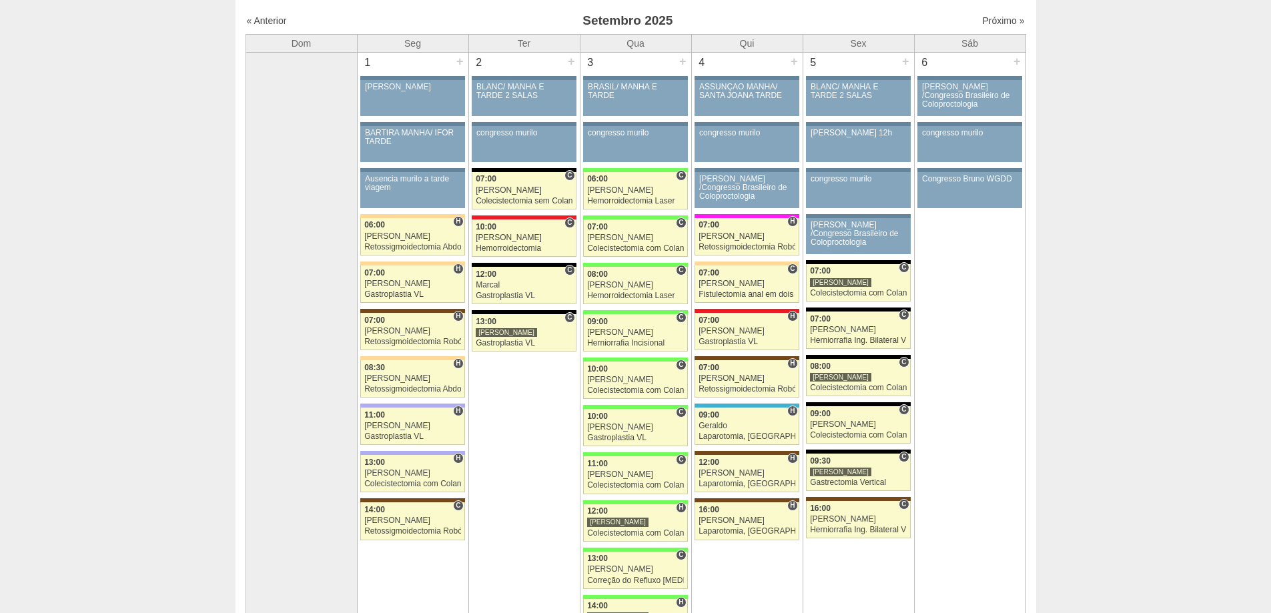  What do you see at coordinates (412, 183) in the screenshot?
I see `div: Ausencia murilo a tarde viagem` at bounding box center [412, 183].